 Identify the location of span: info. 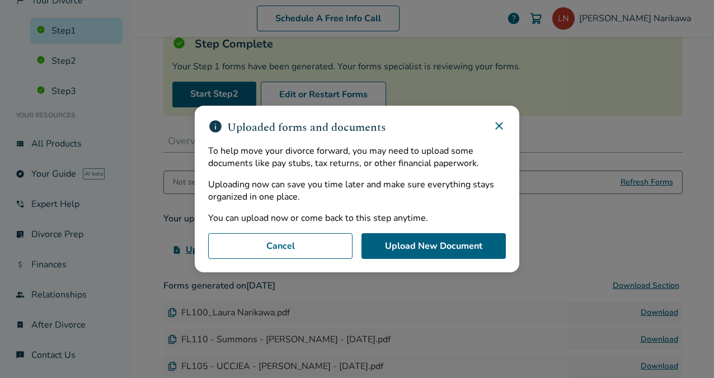
(215, 128).